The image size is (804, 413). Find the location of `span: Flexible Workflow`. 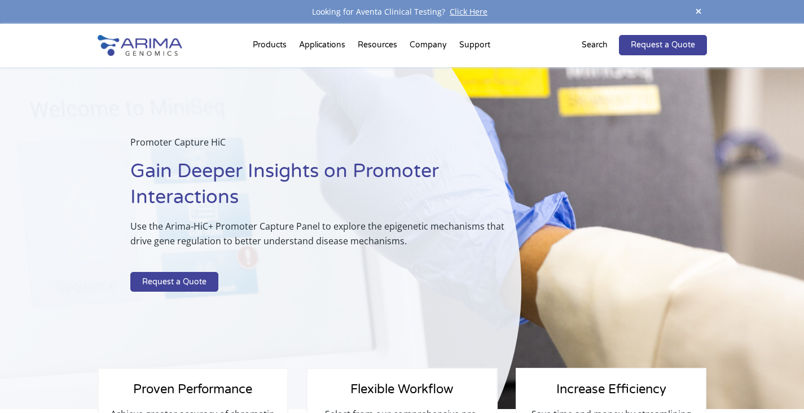

span: Flexible Workflow is located at coordinates (402, 389).